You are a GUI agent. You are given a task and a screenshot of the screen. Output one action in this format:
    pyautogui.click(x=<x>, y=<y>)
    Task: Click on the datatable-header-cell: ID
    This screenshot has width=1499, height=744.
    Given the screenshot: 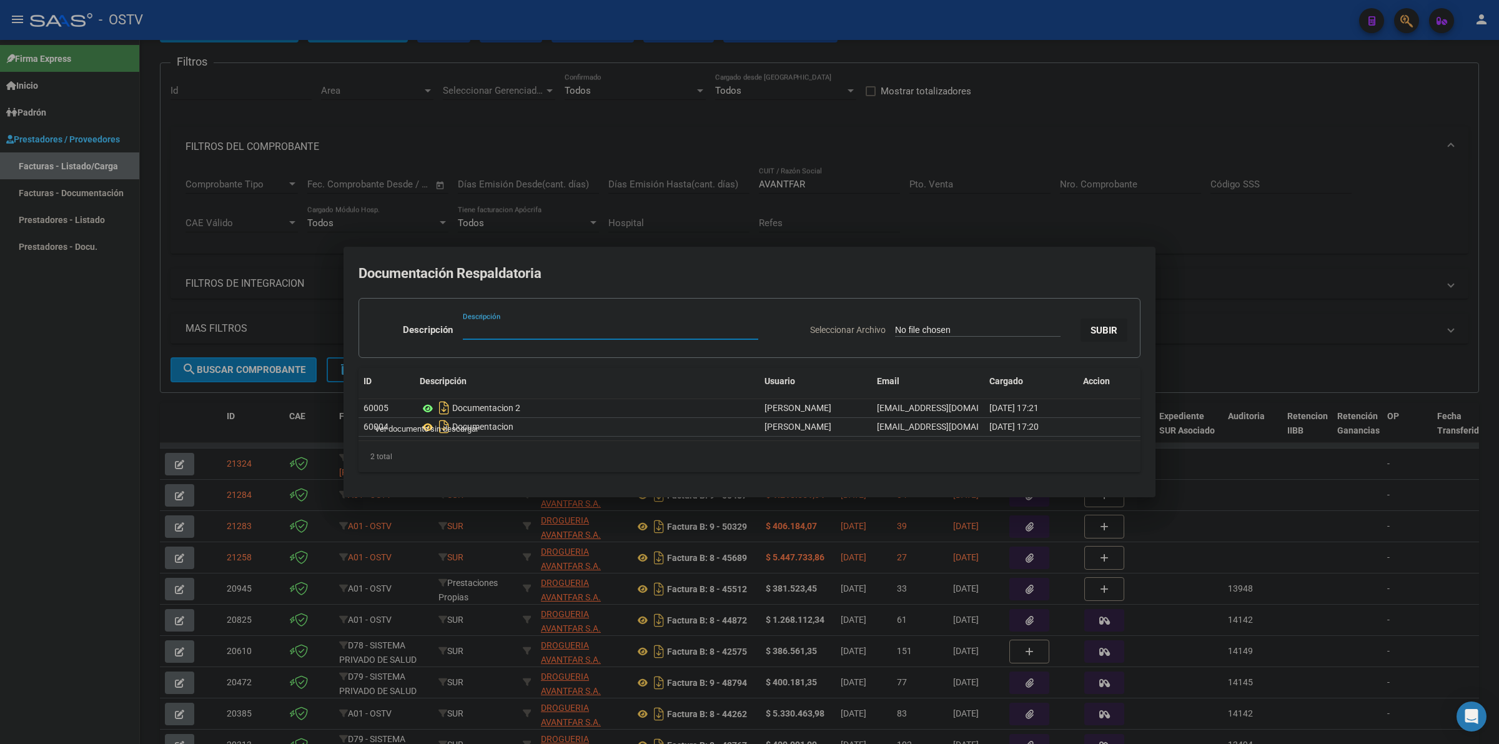 What is the action you would take?
    pyautogui.click(x=386, y=381)
    